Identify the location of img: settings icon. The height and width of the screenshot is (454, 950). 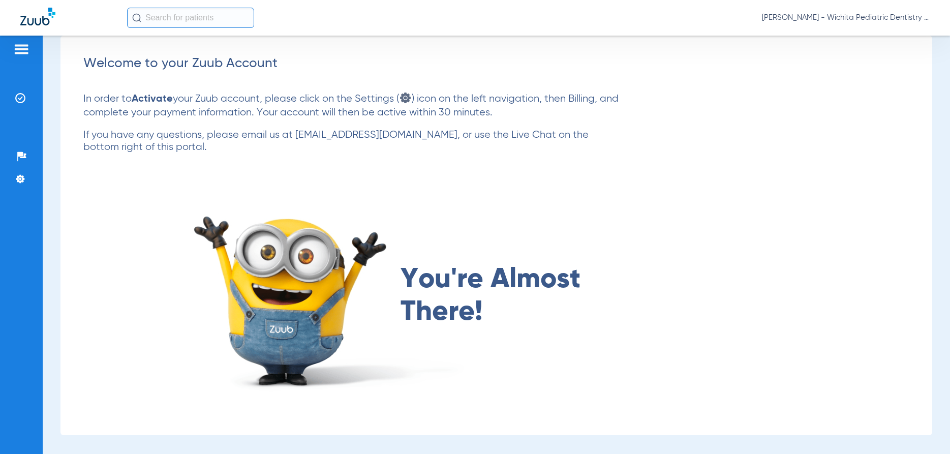
(405, 98).